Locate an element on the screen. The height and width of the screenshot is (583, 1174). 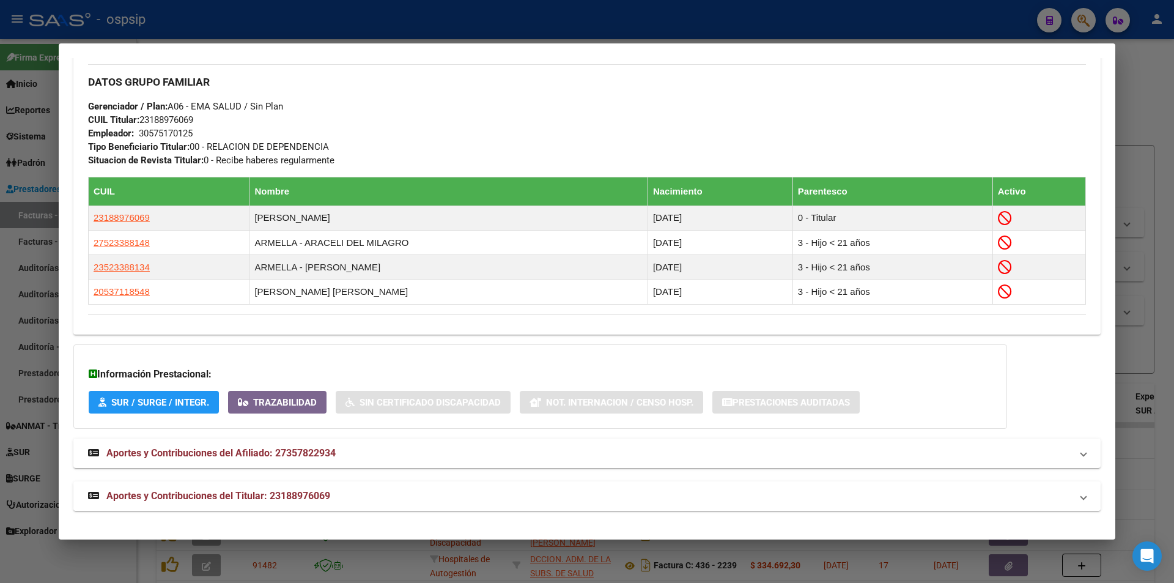
span: Aportes y Contribuciones del Titular: 23188976069 is located at coordinates (218, 495).